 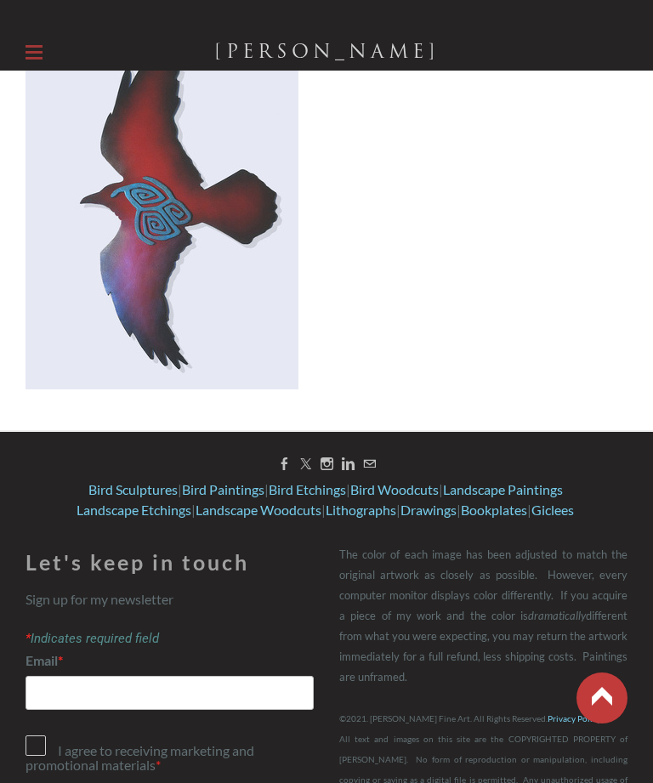 I want to click on h2: Let's keep in touch, so click(x=169, y=562).